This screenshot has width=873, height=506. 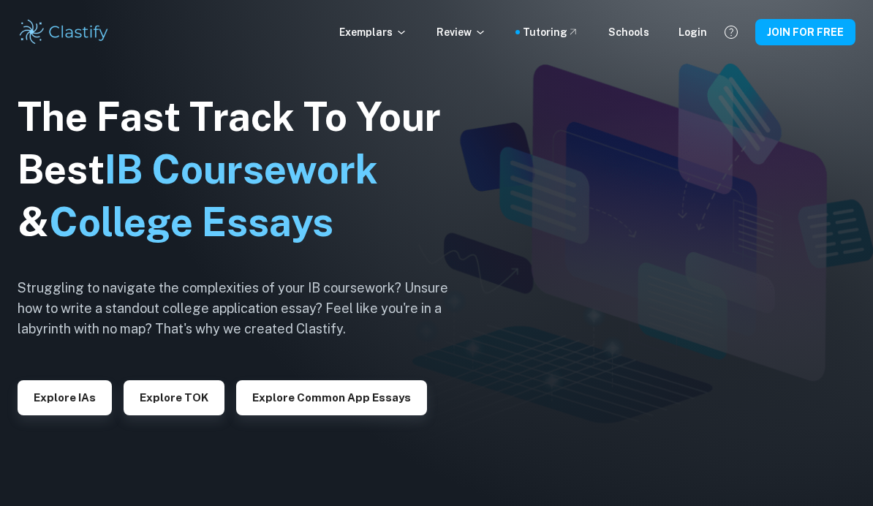 What do you see at coordinates (64, 396) in the screenshot?
I see `a: Explore IAs` at bounding box center [64, 396].